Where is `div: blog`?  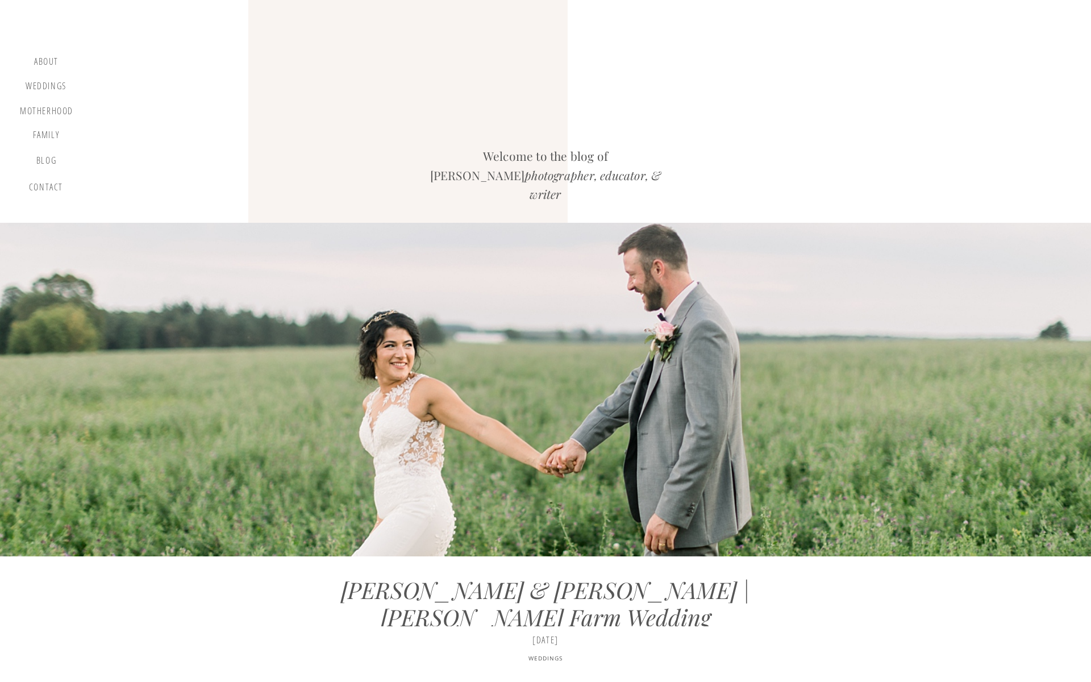
div: blog is located at coordinates (46, 163).